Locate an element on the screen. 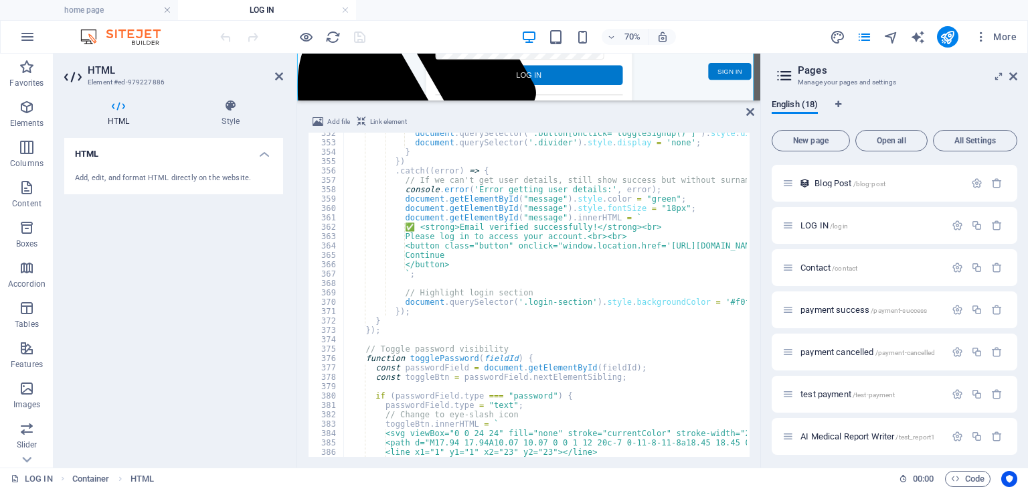  button: Usercentrics is located at coordinates (1009, 478).